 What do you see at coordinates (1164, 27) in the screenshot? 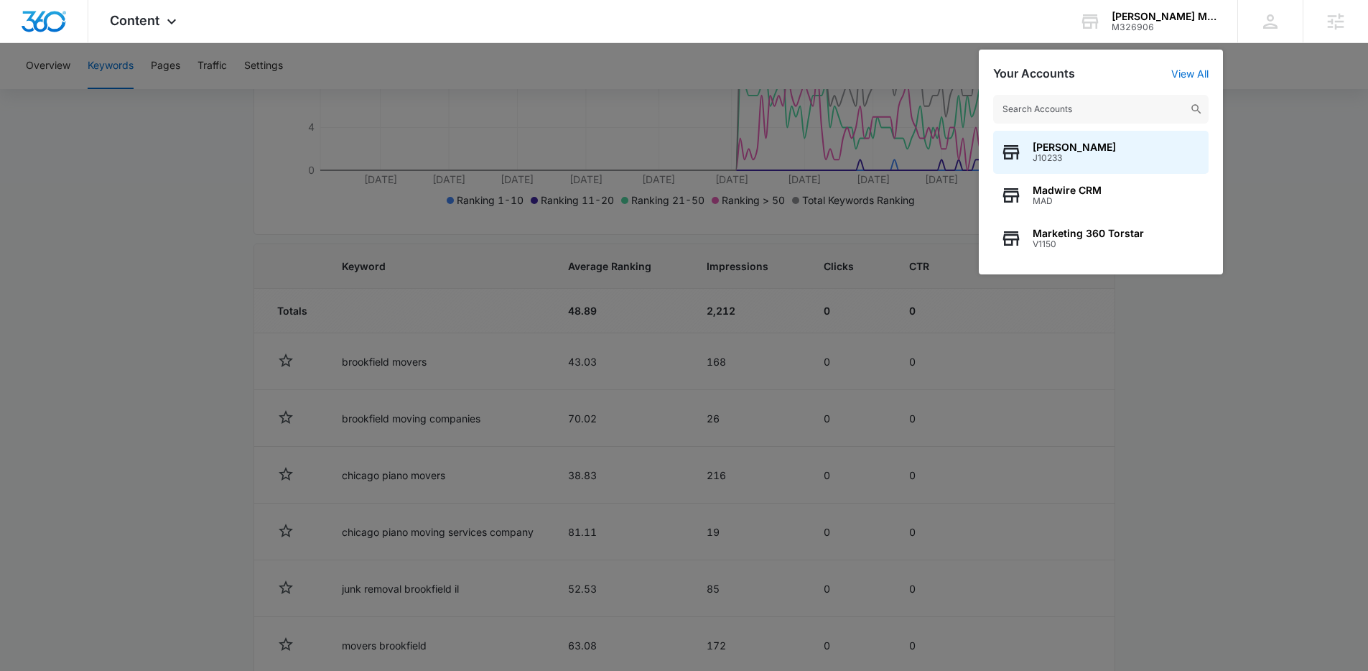
I see `div: account id` at bounding box center [1164, 27].